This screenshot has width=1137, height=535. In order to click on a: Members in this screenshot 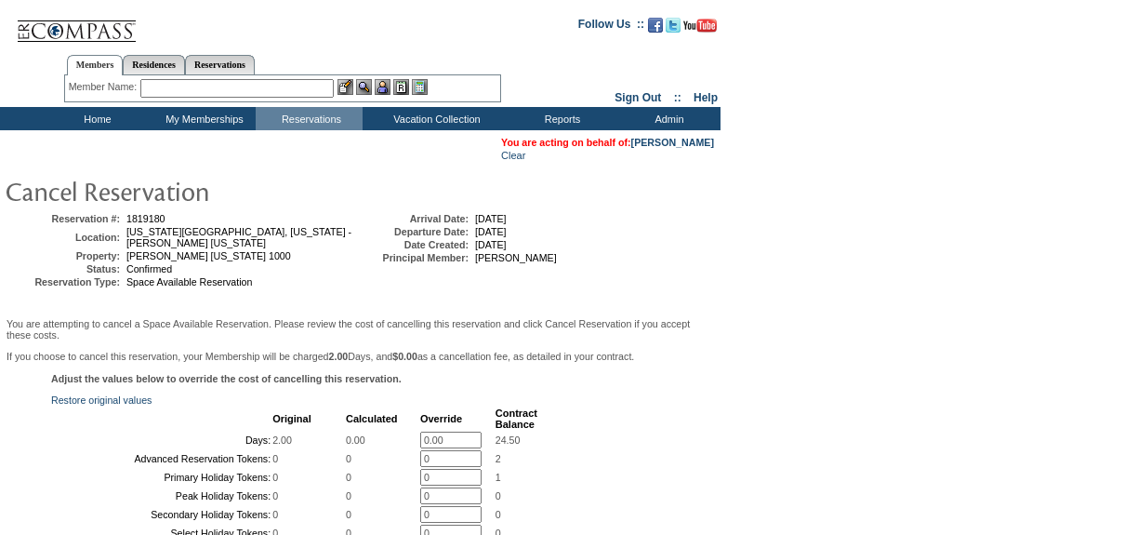, I will do `click(95, 65)`.